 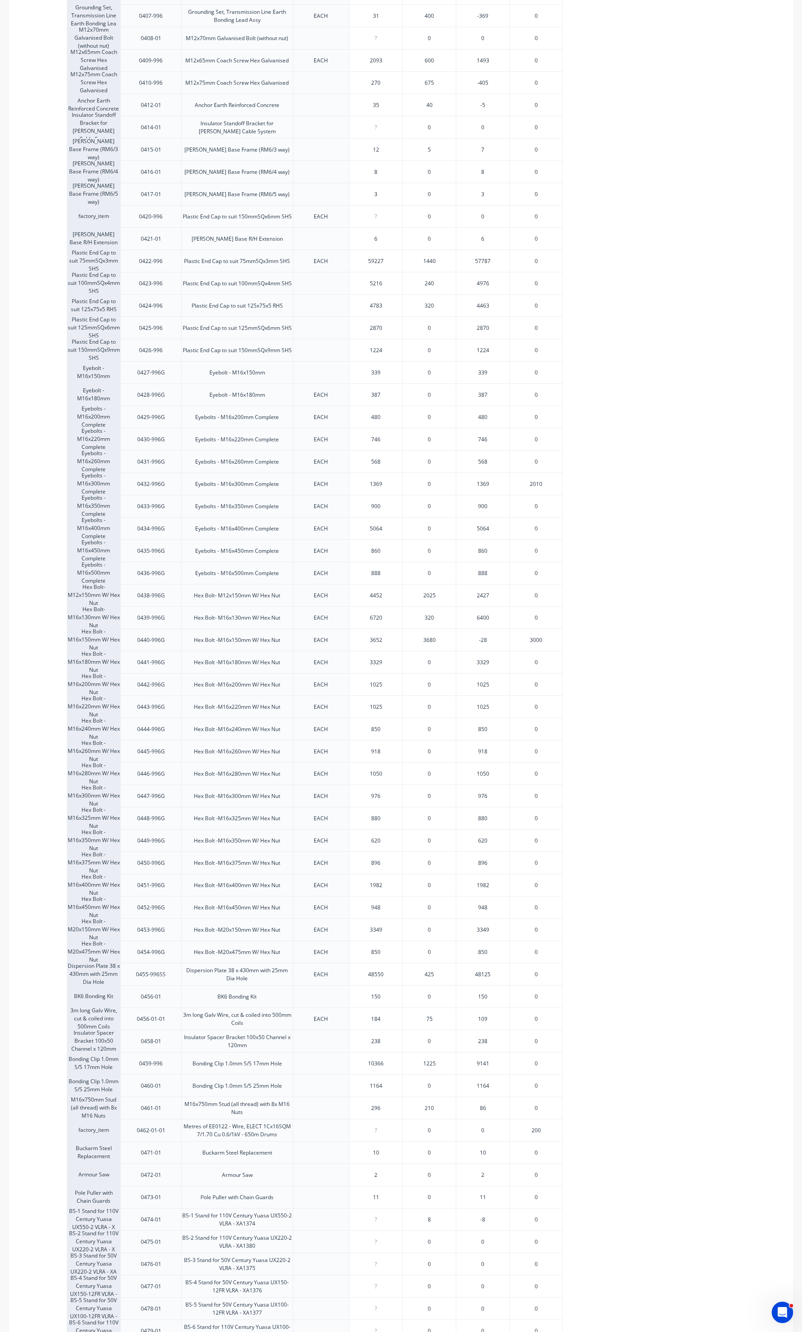 What do you see at coordinates (483, 484) in the screenshot?
I see `div: 1369` at bounding box center [483, 484].